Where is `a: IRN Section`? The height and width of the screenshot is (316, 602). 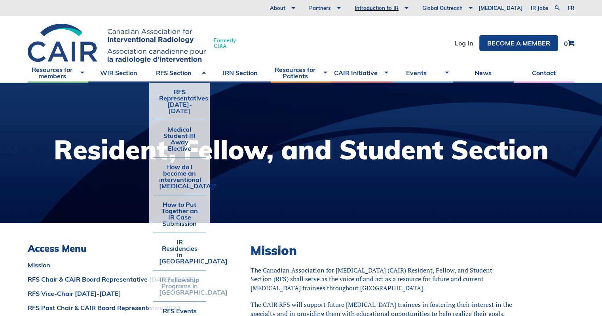
a: IRN Section is located at coordinates (240, 73).